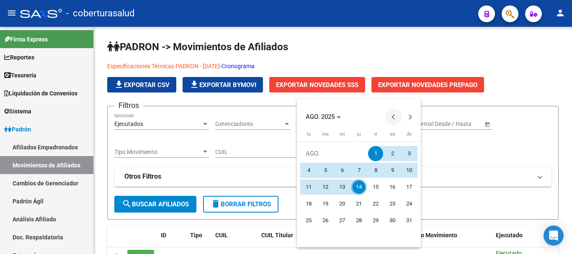  Describe the element at coordinates (553, 236) in the screenshot. I see `div: Open Intercom Messenger` at that location.